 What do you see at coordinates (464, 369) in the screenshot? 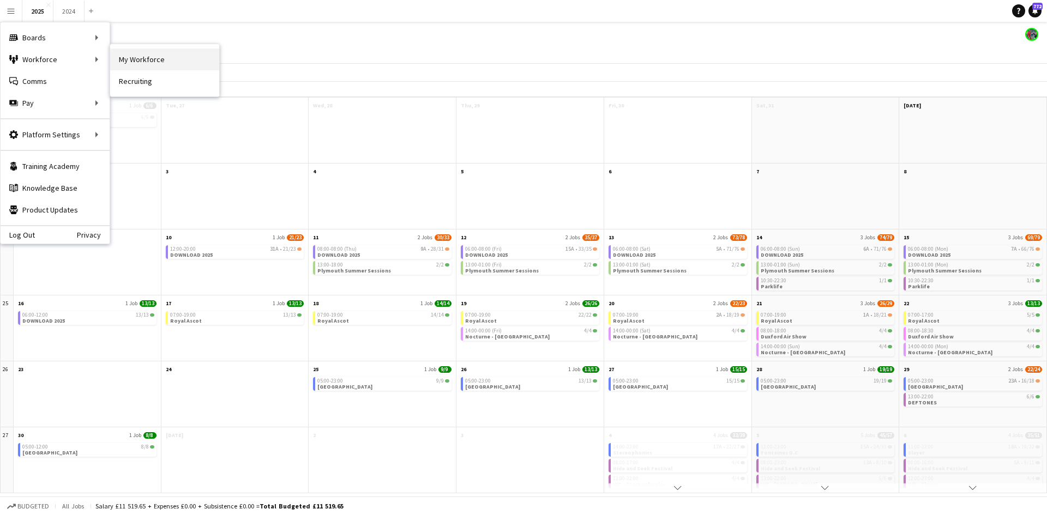
I see `span: 26` at bounding box center [464, 369].